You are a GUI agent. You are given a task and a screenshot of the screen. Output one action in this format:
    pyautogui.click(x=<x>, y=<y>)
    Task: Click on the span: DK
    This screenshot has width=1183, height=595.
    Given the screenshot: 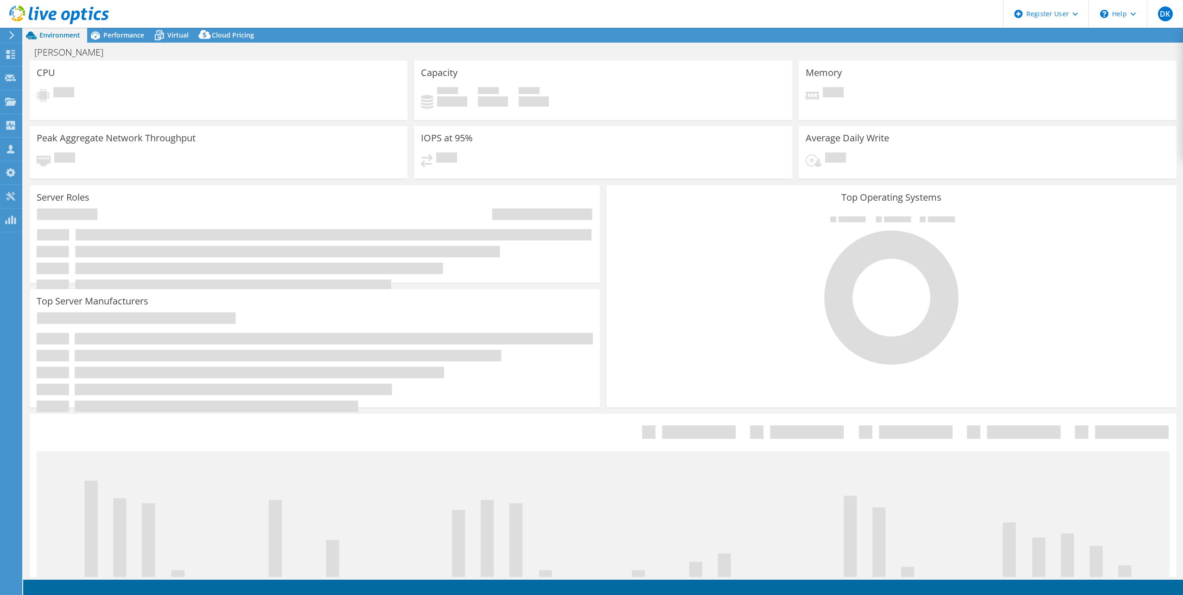 What is the action you would take?
    pyautogui.click(x=1166, y=14)
    